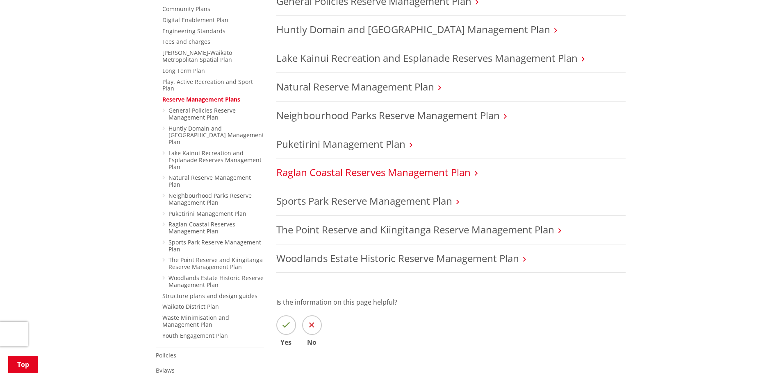 This screenshot has height=373, width=781. What do you see at coordinates (195, 20) in the screenshot?
I see `a: Digital Enablement Plan` at bounding box center [195, 20].